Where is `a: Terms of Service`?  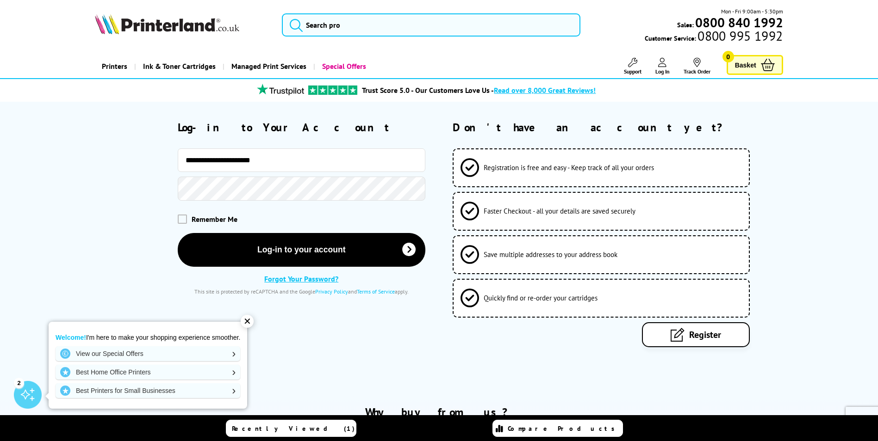
a: Terms of Service is located at coordinates (376, 291).